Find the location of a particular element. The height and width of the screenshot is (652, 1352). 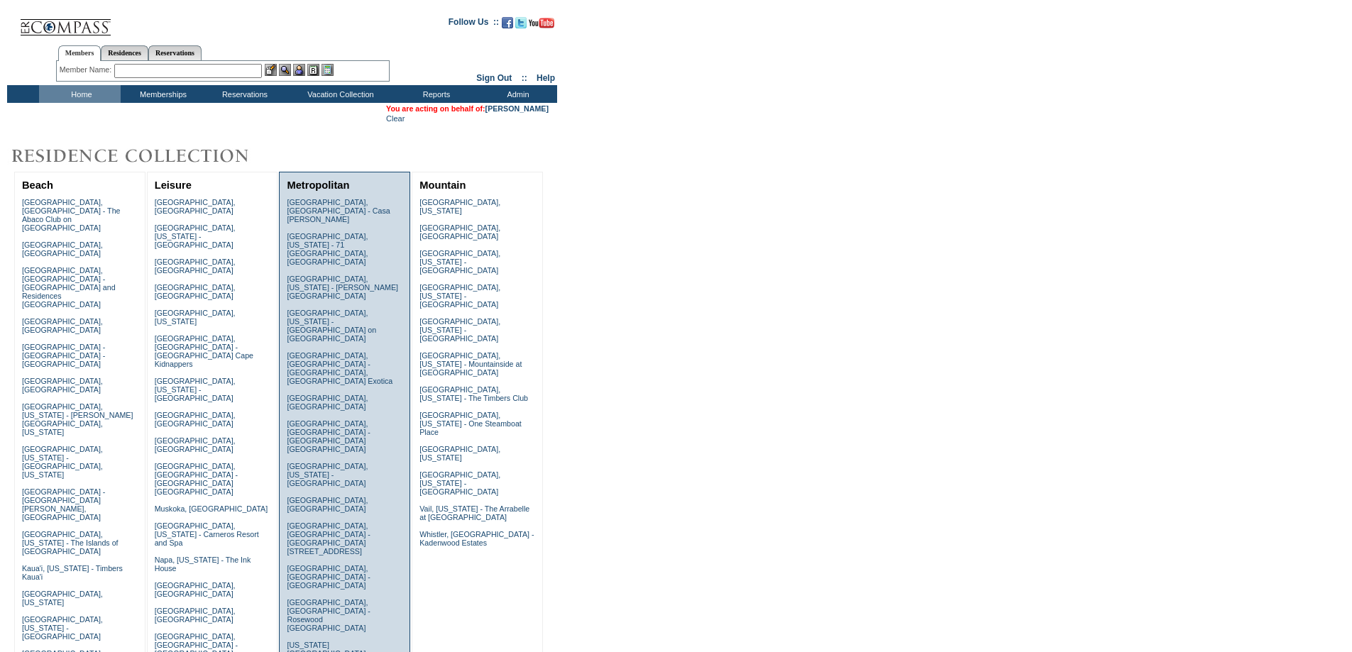

td: Reservations is located at coordinates (243, 94).